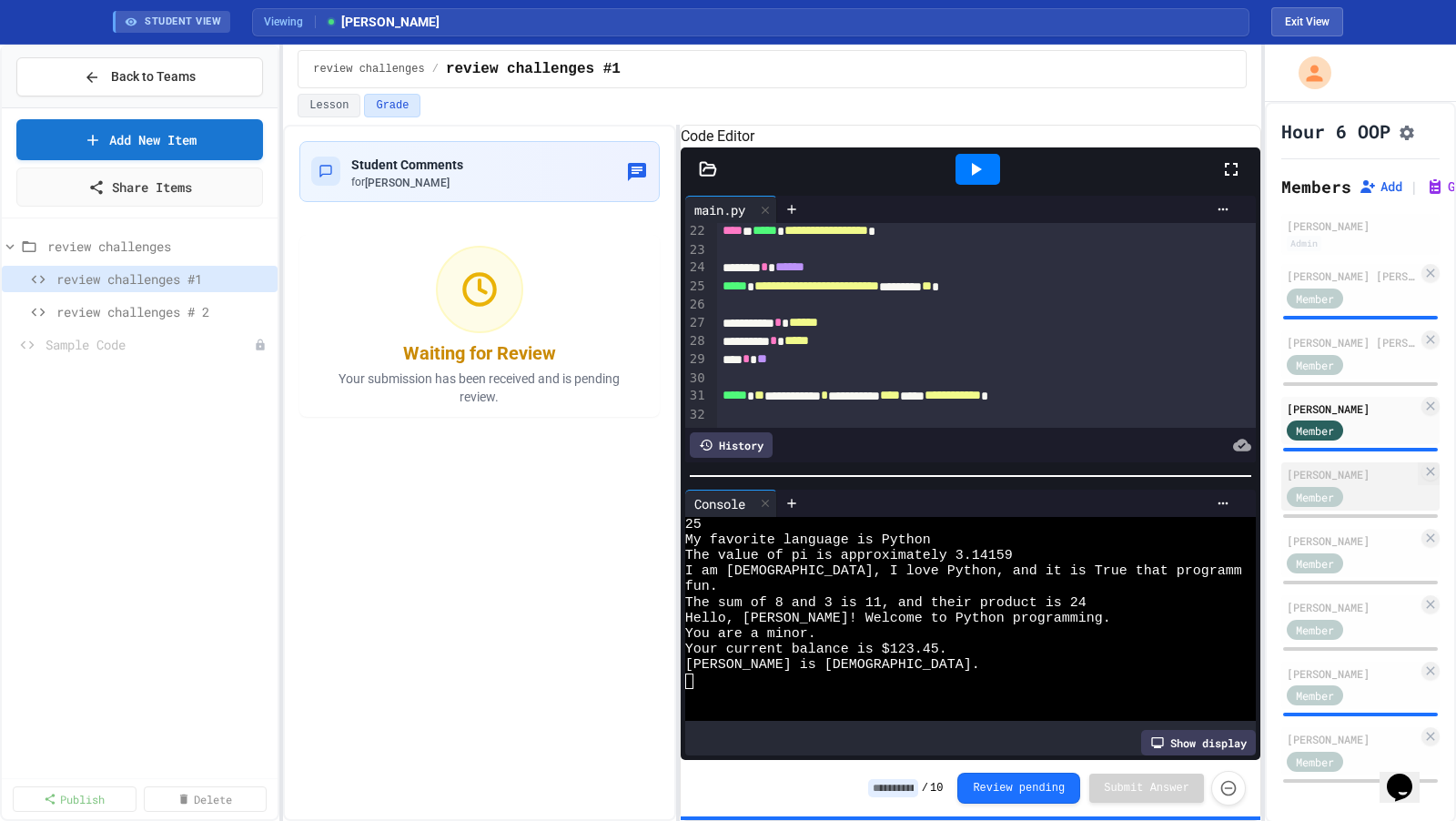 The image size is (1456, 821). Describe the element at coordinates (290, 22) in the screenshot. I see `span: Viewing` at that location.